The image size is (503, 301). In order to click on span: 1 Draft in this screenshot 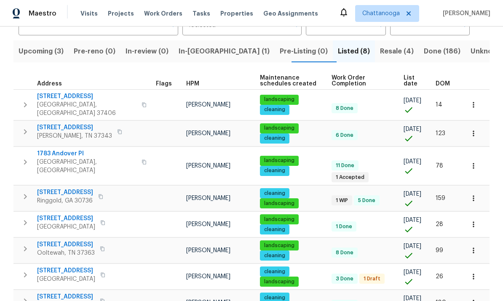, I will do `click(372, 279)`.